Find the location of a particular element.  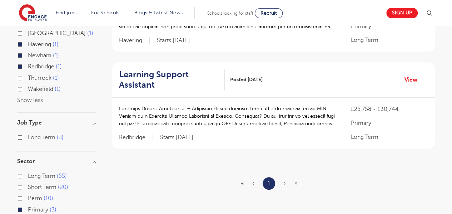

input: Thurrock 1 is located at coordinates (30, 77).